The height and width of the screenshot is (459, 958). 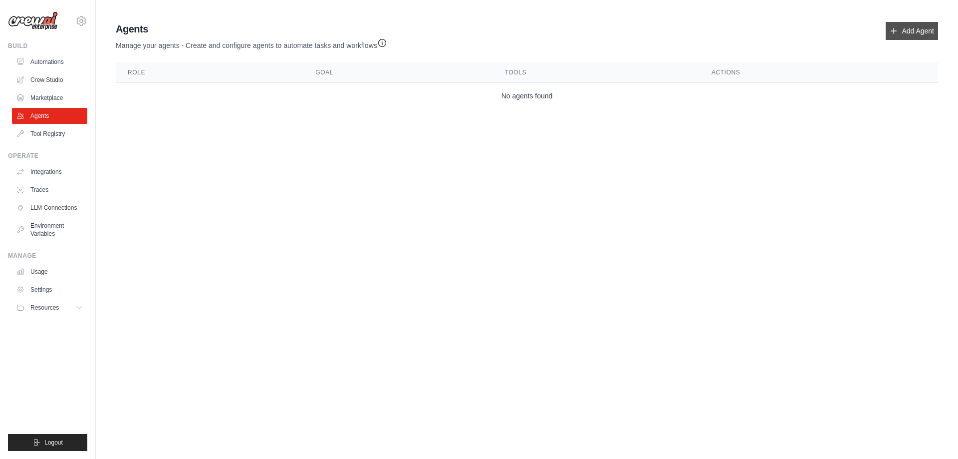 What do you see at coordinates (49, 62) in the screenshot?
I see `a: Automations` at bounding box center [49, 62].